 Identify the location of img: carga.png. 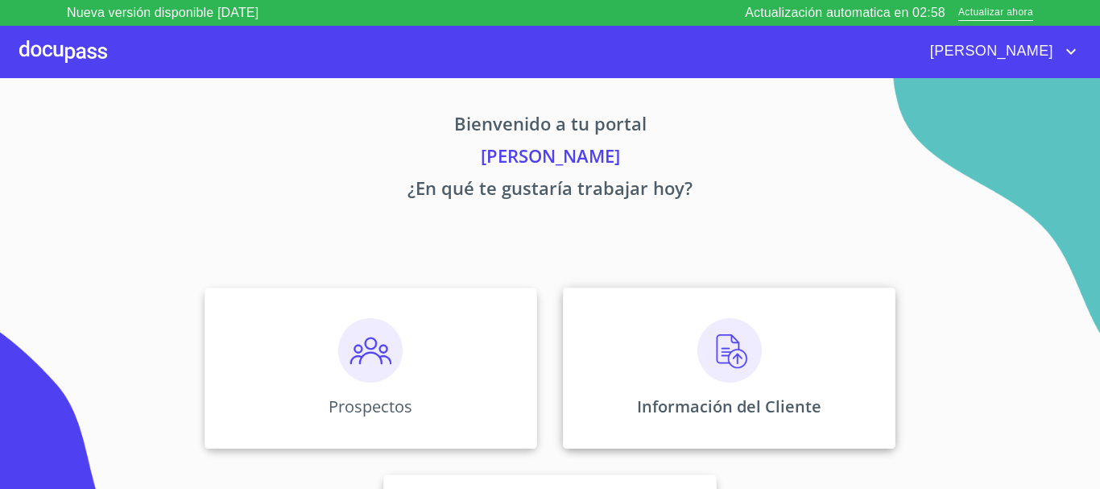
(730, 350).